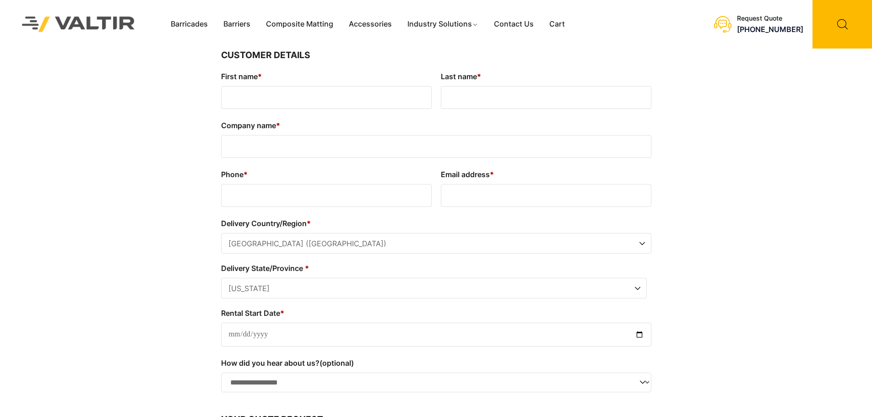  I want to click on h3: Customer Details, so click(436, 55).